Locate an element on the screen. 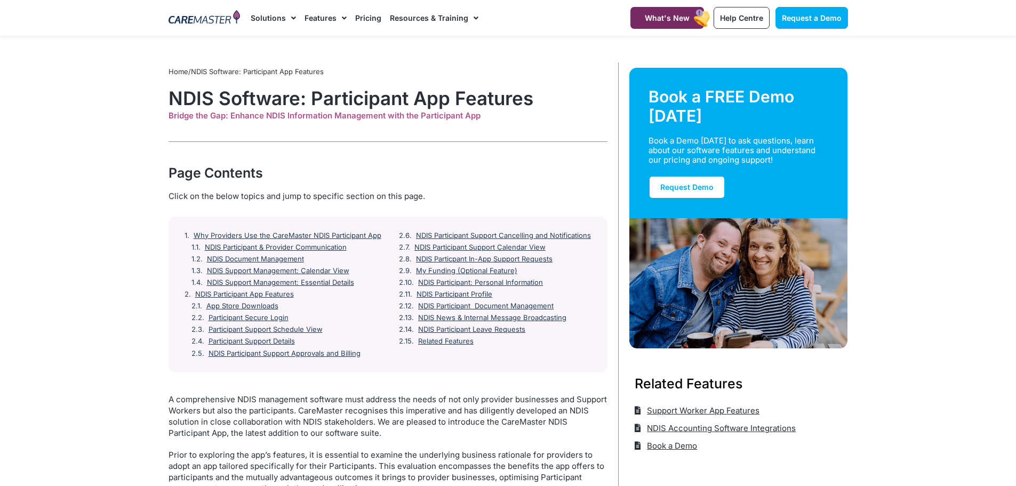  a: NDIS Participant App Features is located at coordinates (244, 294).